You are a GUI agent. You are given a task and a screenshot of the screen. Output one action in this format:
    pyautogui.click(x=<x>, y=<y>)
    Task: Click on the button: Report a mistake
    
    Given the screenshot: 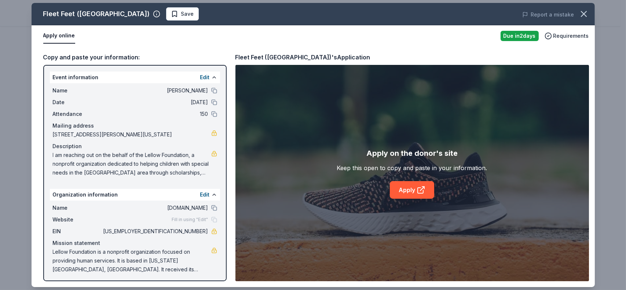 What is the action you would take?
    pyautogui.click(x=548, y=15)
    